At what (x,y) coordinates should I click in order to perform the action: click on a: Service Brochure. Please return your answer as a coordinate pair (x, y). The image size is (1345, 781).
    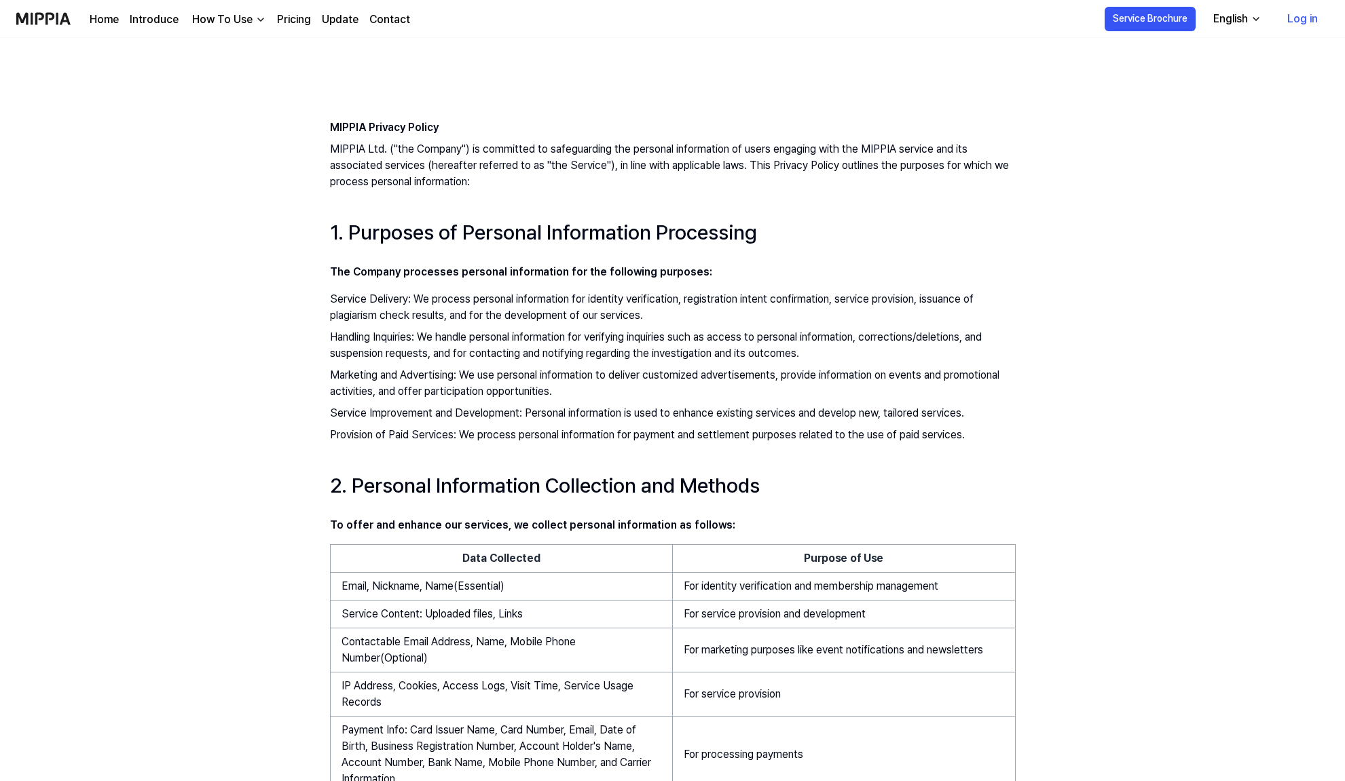
    Looking at the image, I should click on (1150, 19).